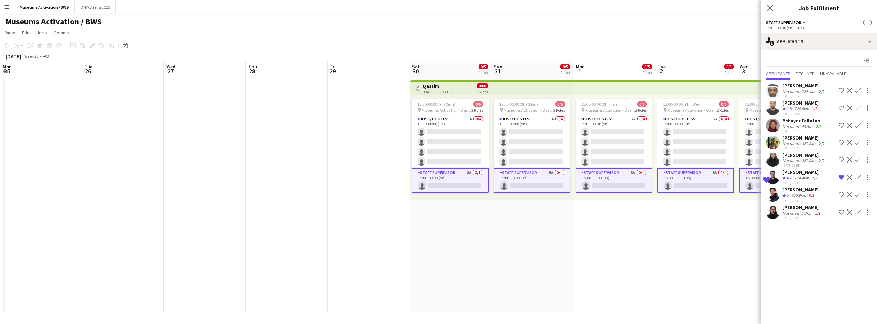  What do you see at coordinates (783, 22) in the screenshot?
I see `span: Staff Supervisor` at bounding box center [783, 22].